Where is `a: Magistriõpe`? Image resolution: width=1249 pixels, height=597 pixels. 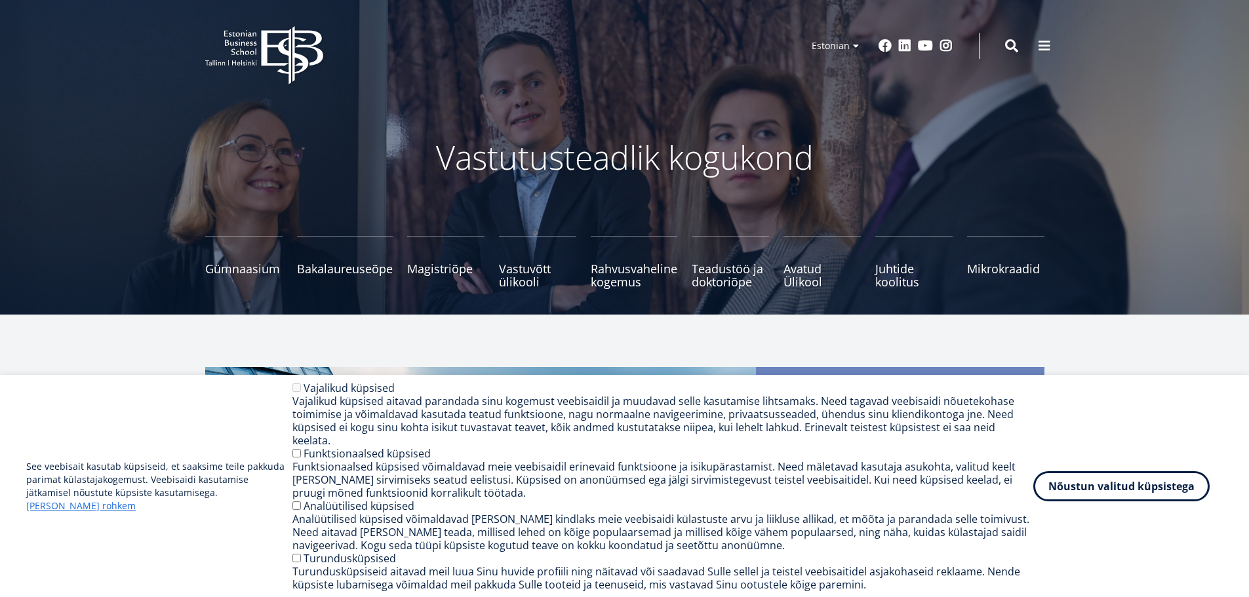 a: Magistriõpe is located at coordinates (446, 262).